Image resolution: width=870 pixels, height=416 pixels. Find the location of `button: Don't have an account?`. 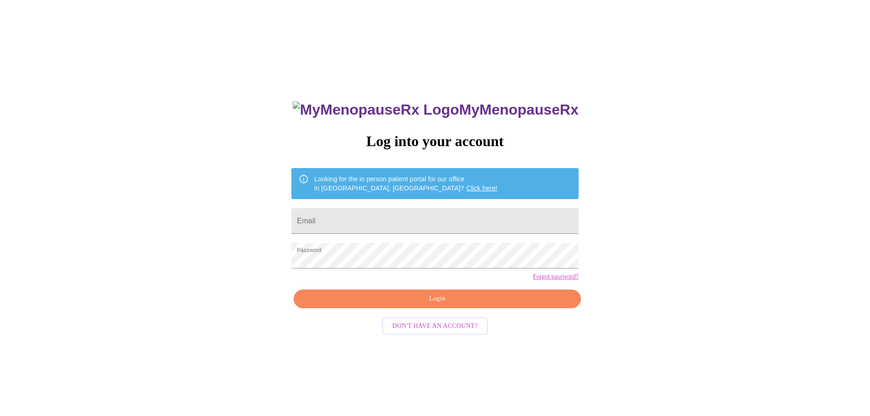

button: Don't have an account? is located at coordinates (435, 326).